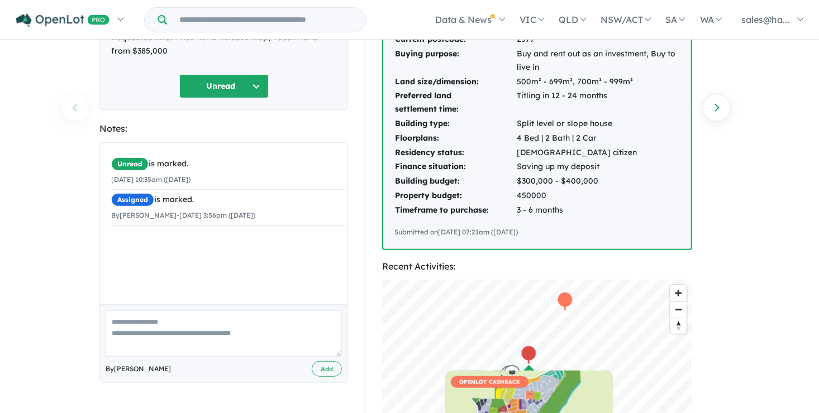  Describe the element at coordinates (598, 61) in the screenshot. I see `td: Buy and rent out as an investment, Buy to live in` at that location.